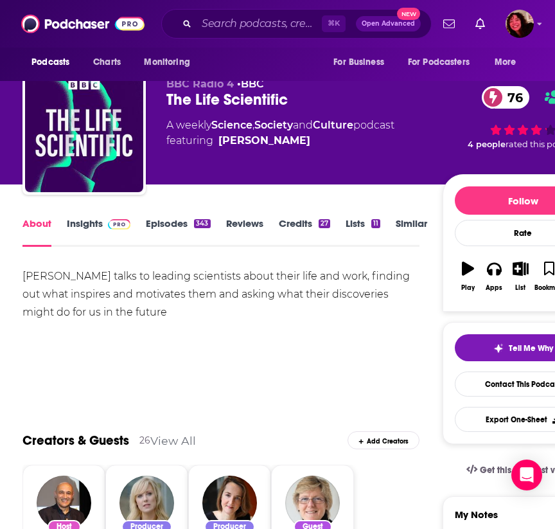 The height and width of the screenshot is (529, 555). Describe the element at coordinates (499, 348) in the screenshot. I see `img: tell me why sparkle` at that location.